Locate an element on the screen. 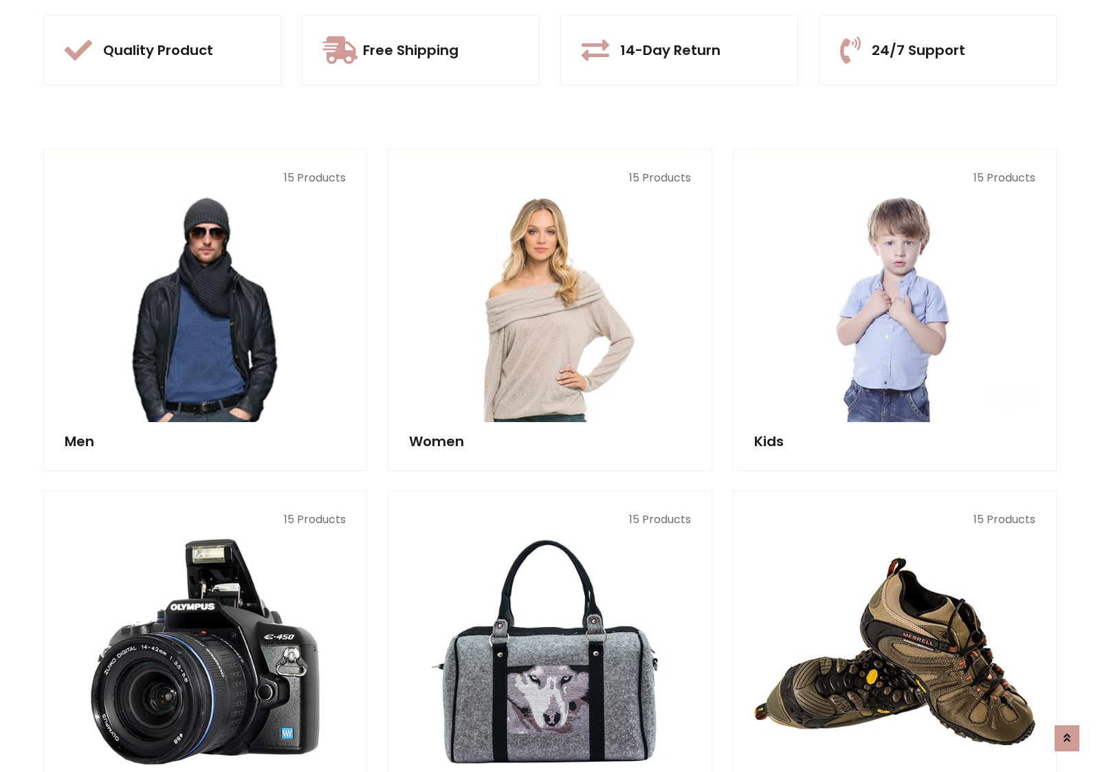 The width and height of the screenshot is (1100, 772). h5: Quality Product is located at coordinates (158, 50).